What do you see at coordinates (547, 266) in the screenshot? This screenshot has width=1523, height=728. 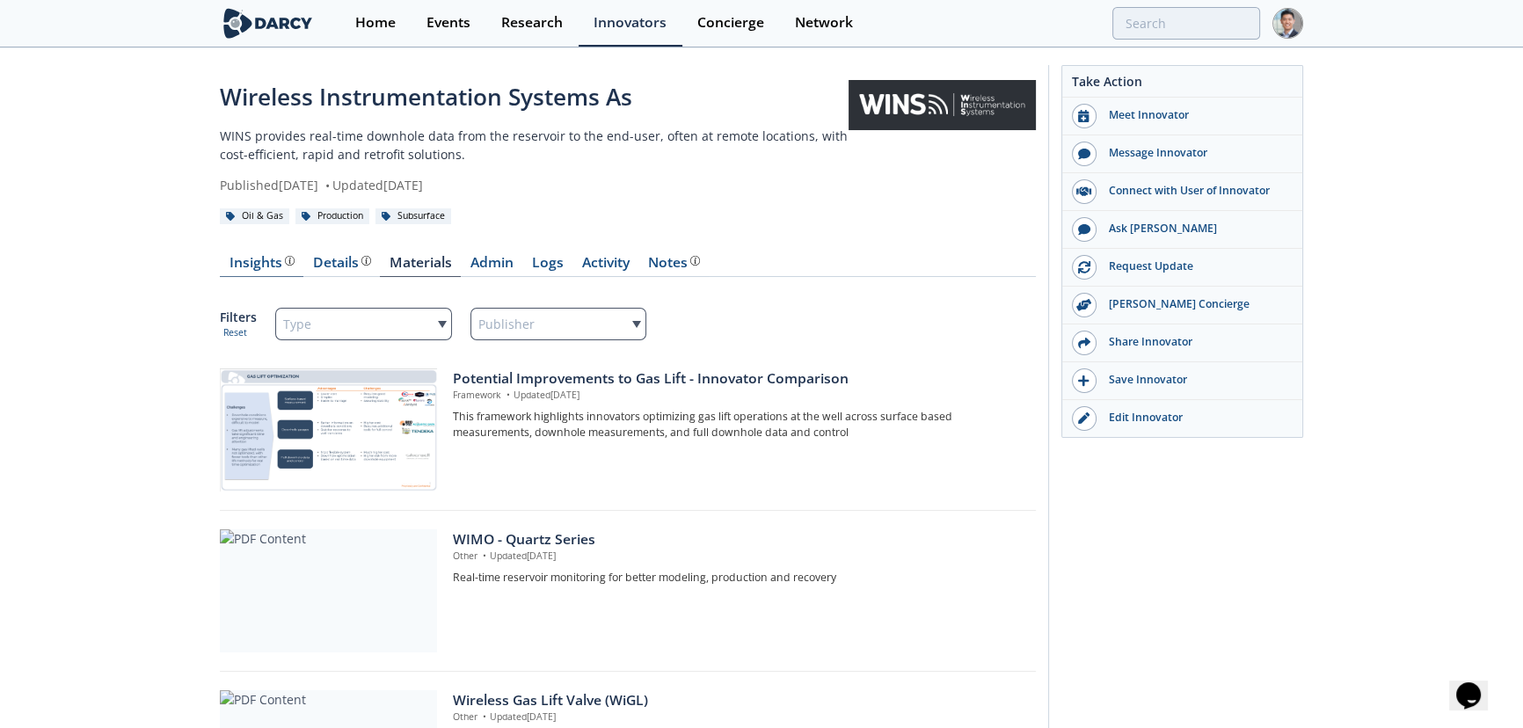 I see `a: Logs` at bounding box center [547, 266].